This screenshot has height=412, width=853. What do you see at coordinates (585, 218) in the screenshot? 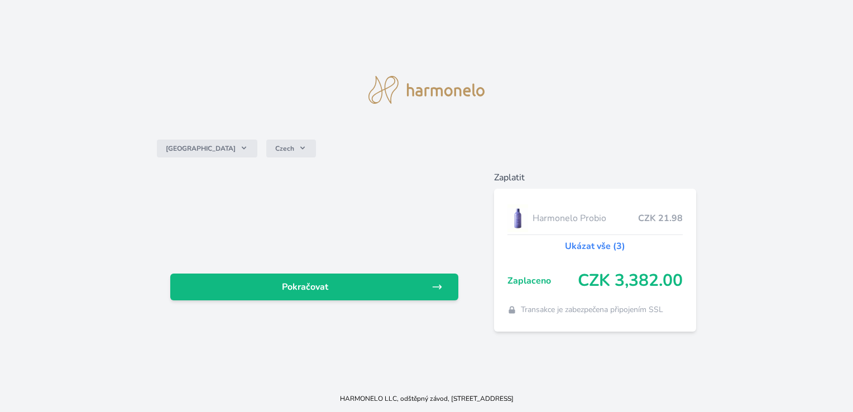
I see `span: Harmonelo Probio` at bounding box center [585, 218].